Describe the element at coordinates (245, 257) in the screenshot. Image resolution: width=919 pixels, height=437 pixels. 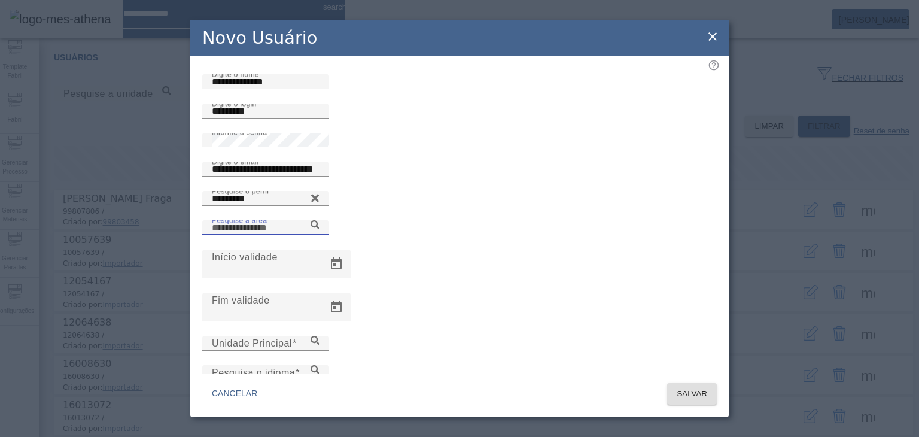
I see `mat-label: Início validade` at that location.